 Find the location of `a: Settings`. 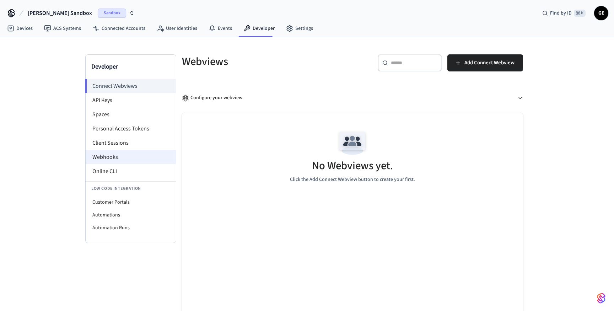

a: Settings is located at coordinates (299, 28).